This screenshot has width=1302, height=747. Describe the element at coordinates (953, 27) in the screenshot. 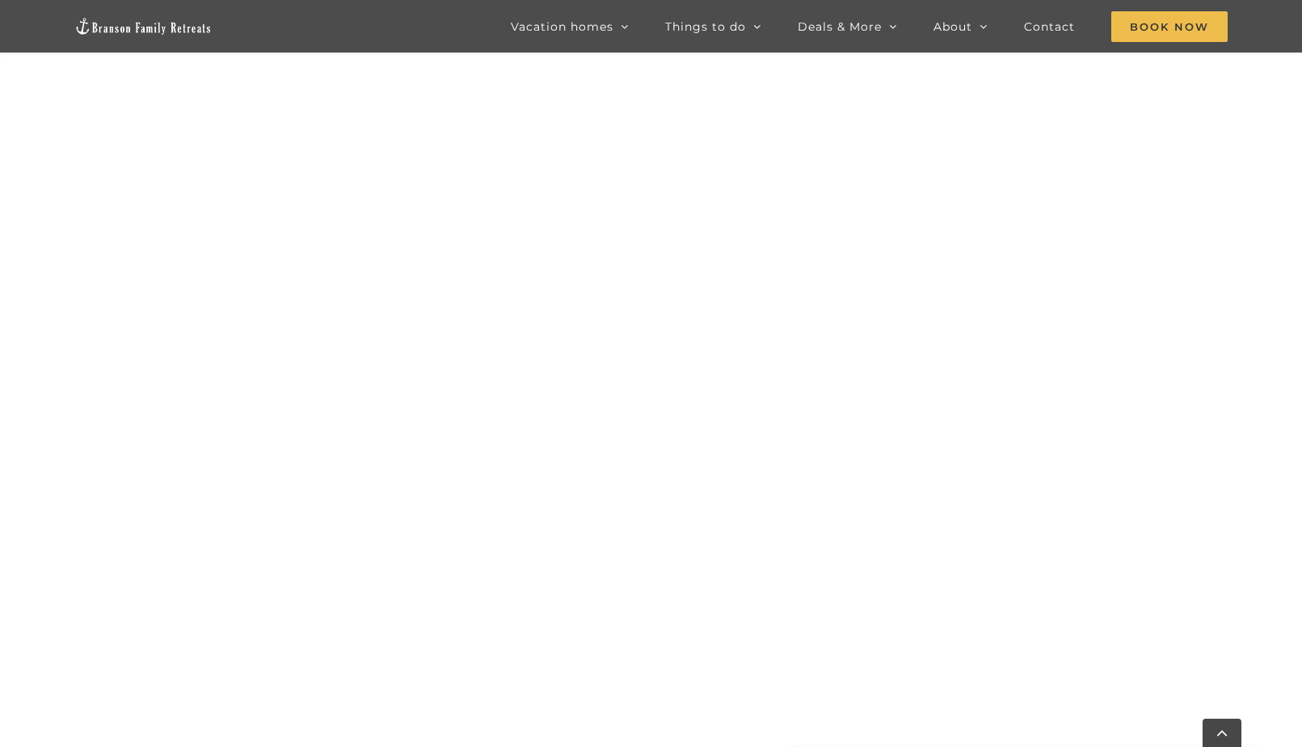

I see `span: About` at that location.